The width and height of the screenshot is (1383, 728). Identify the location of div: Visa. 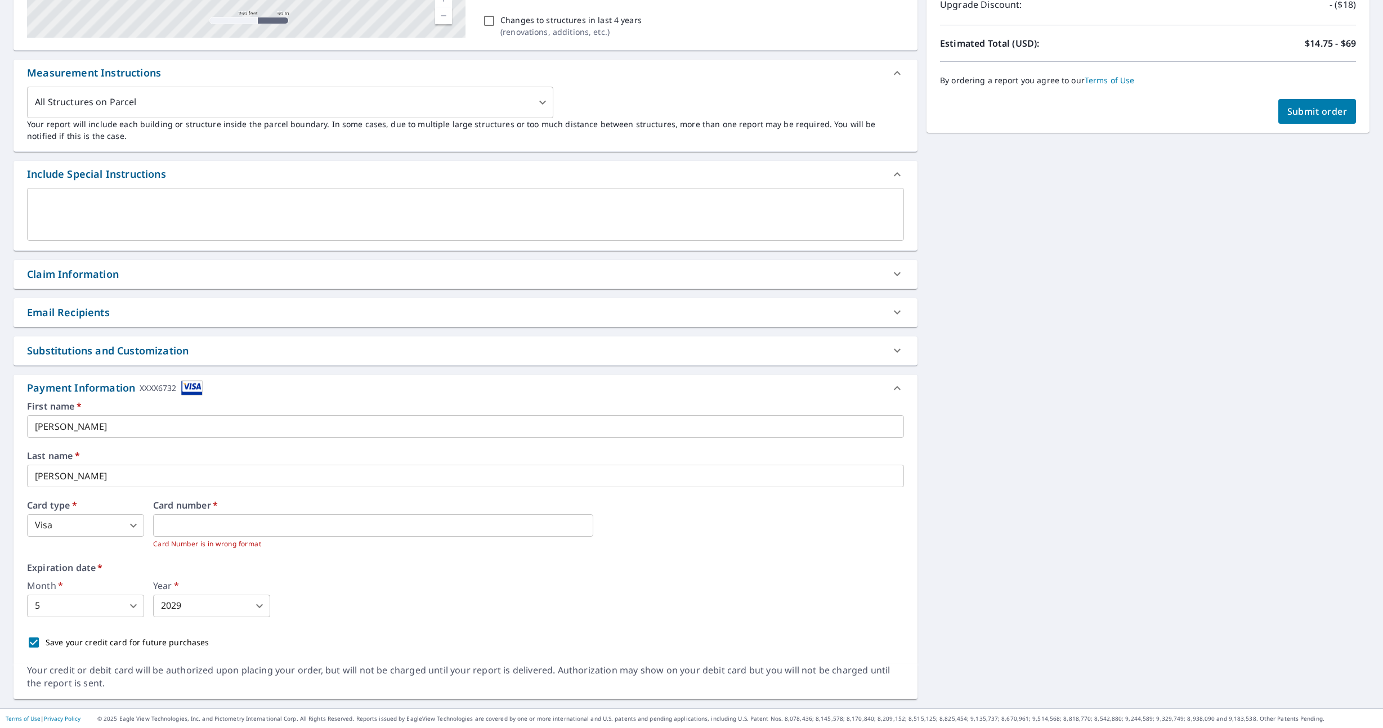
(86, 526).